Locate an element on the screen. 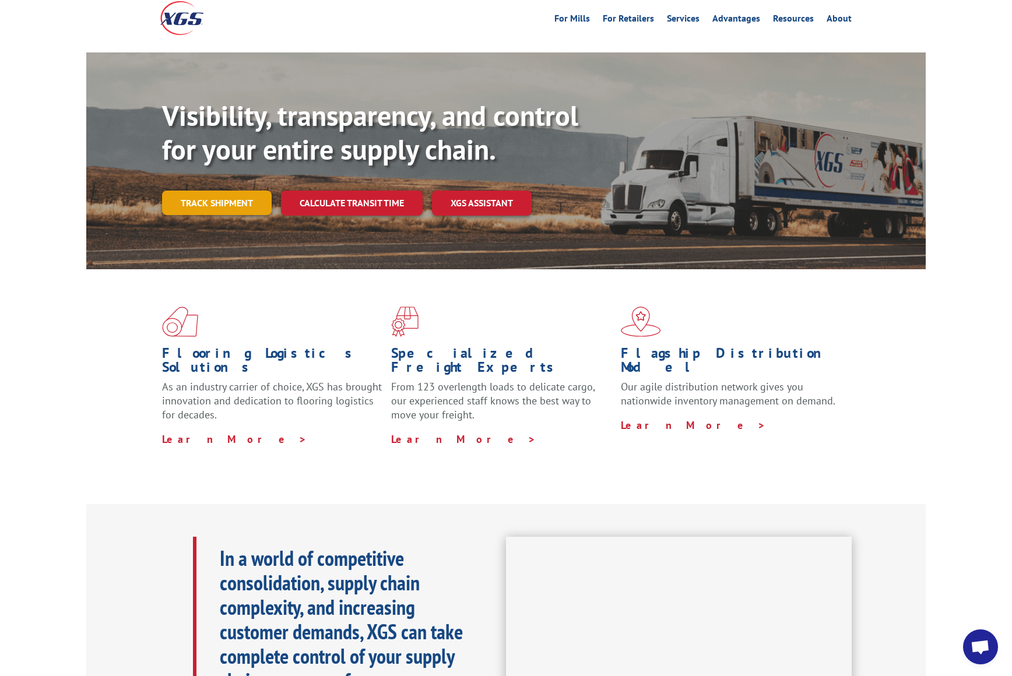 The width and height of the screenshot is (1012, 676). a: Open chat is located at coordinates (980, 647).